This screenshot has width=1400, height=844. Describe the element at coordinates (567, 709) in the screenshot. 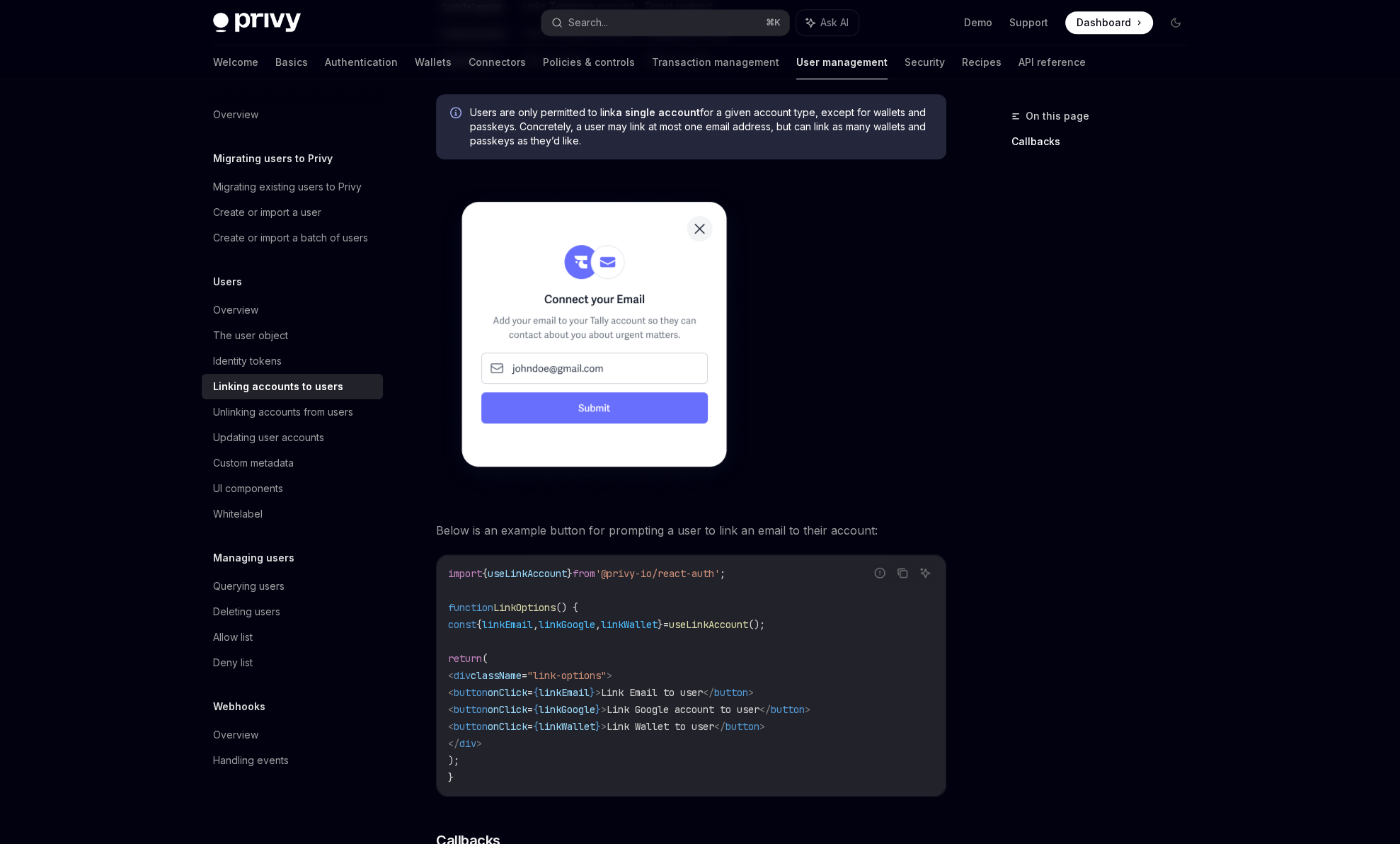

I see `span: linkGoogle` at that location.